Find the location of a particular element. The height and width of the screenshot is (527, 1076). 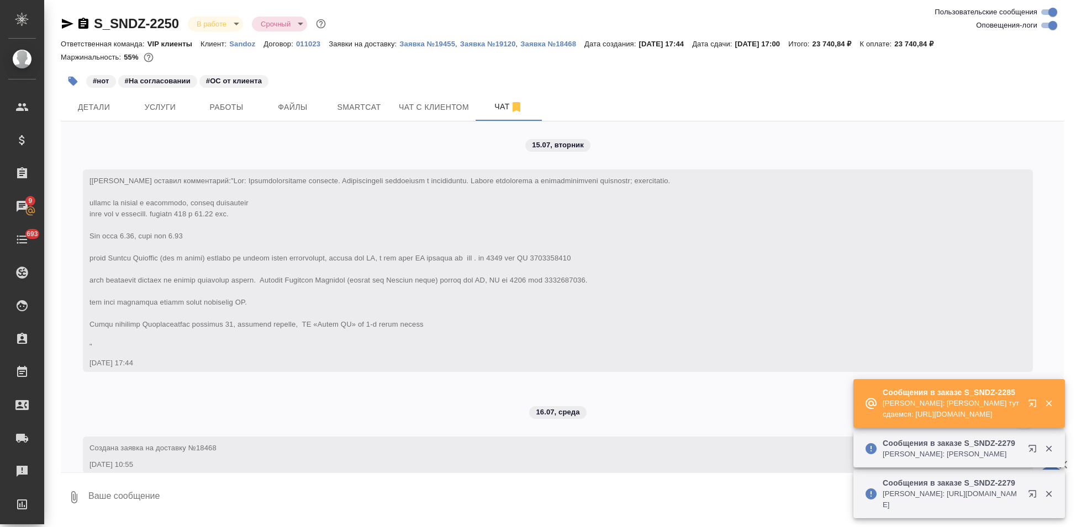

span: Файлы is located at coordinates (293, 107).